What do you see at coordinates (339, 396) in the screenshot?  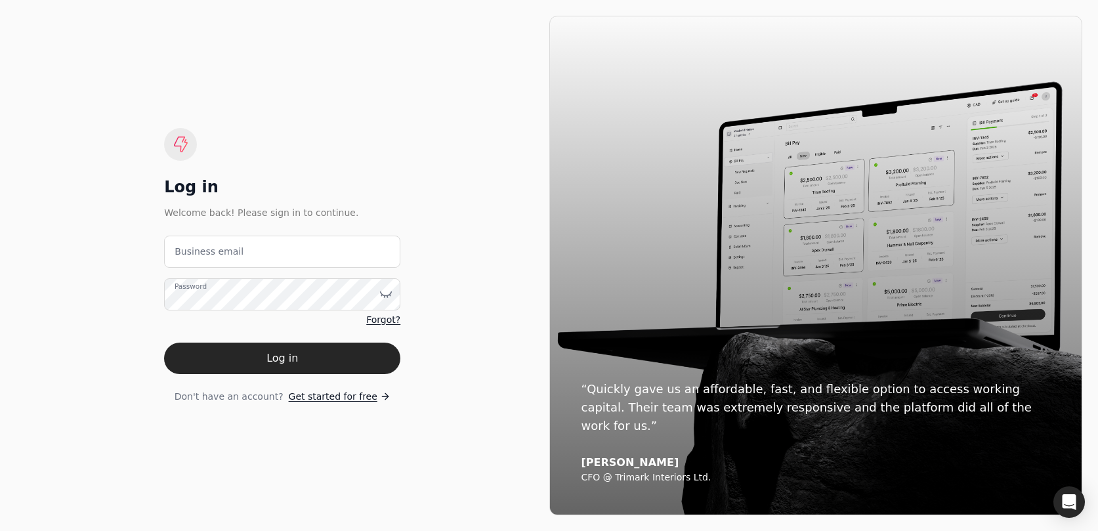 I see `a: Get started for free` at bounding box center [339, 396].